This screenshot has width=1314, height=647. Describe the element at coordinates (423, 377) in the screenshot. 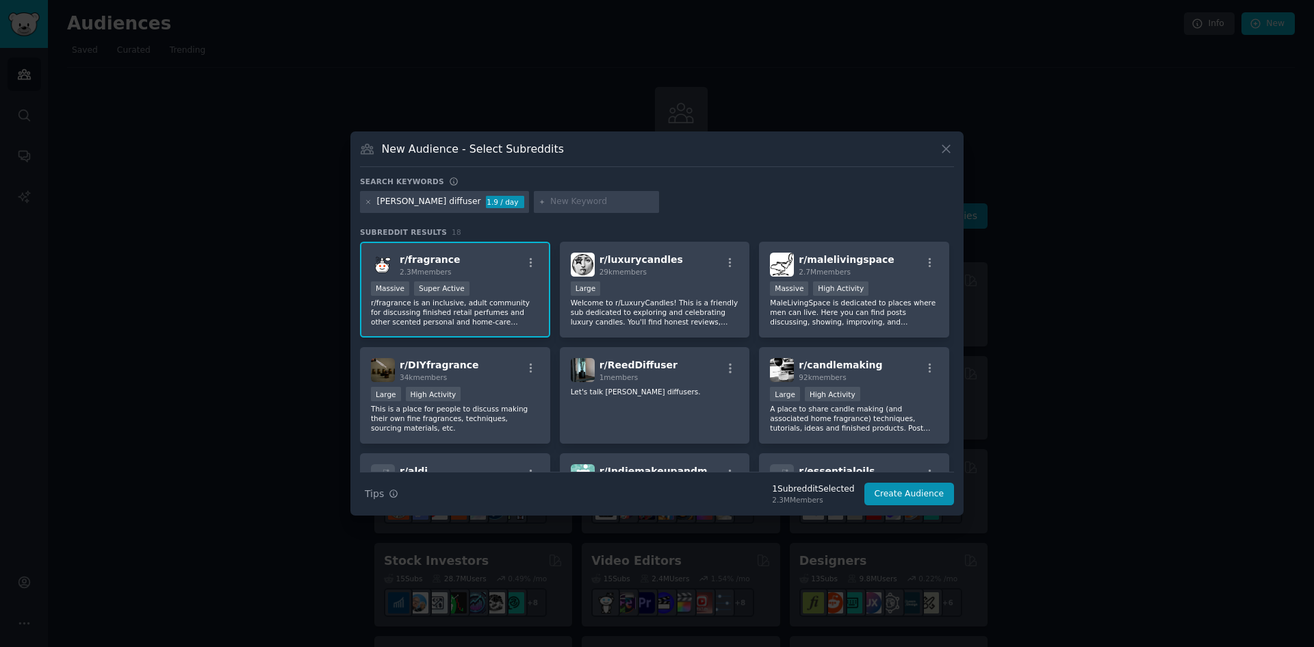

I see `span: 34k members` at that location.